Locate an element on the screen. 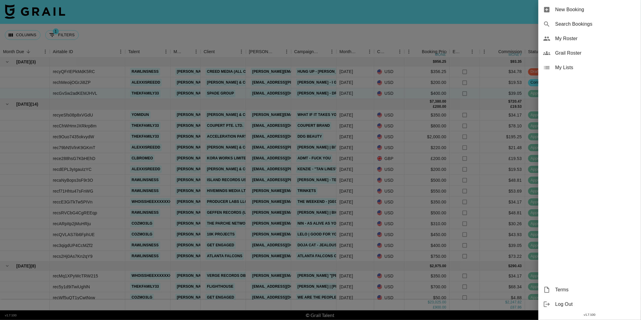  span: Terms is located at coordinates (596, 290).